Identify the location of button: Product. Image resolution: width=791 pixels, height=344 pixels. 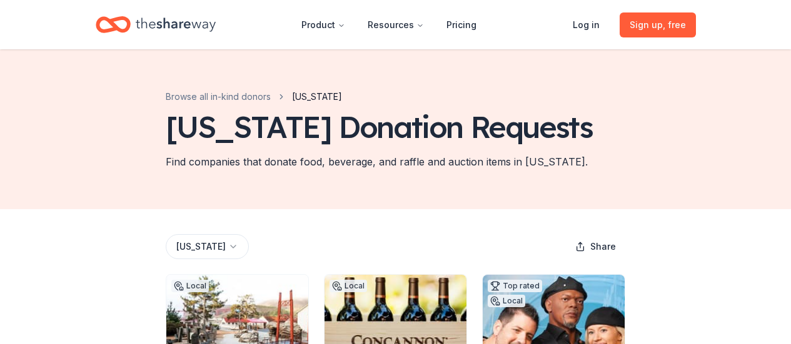
(323, 25).